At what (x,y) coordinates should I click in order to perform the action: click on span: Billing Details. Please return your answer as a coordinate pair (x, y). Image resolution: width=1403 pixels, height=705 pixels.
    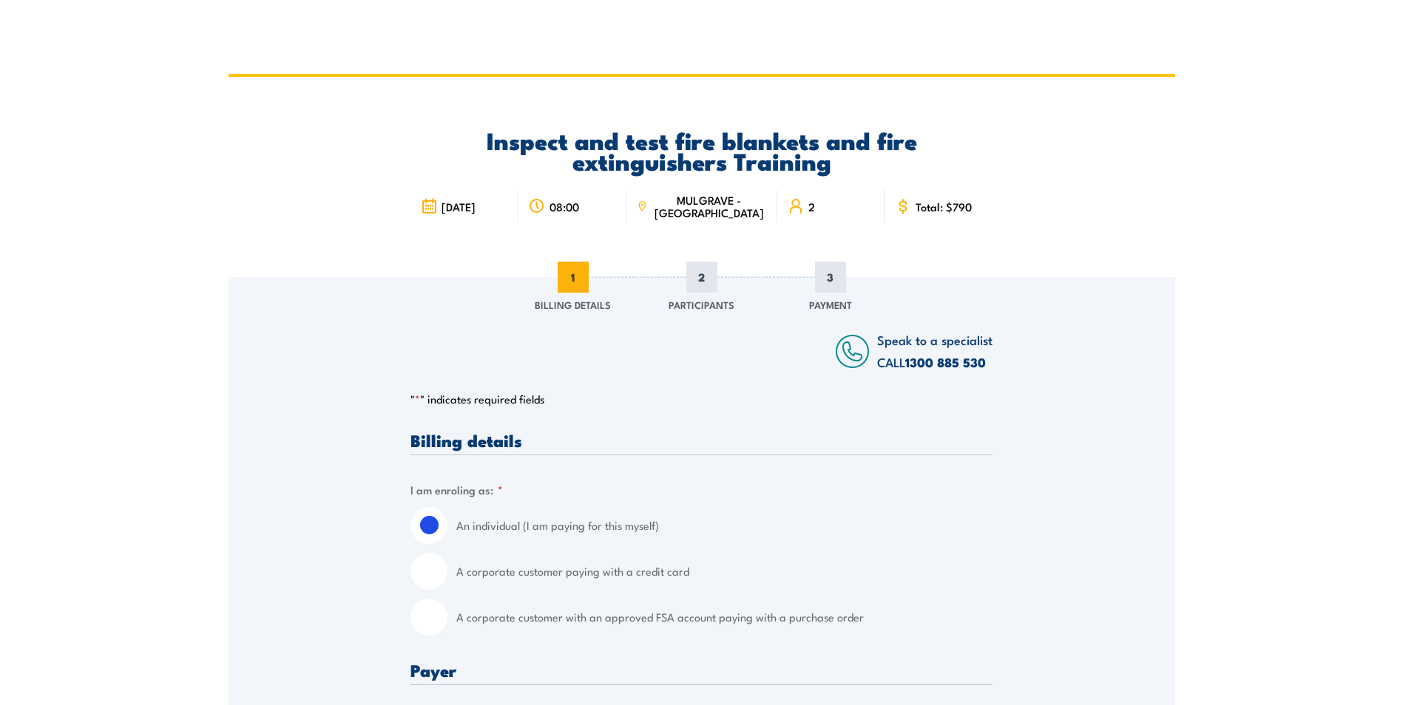
    Looking at the image, I should click on (572, 305).